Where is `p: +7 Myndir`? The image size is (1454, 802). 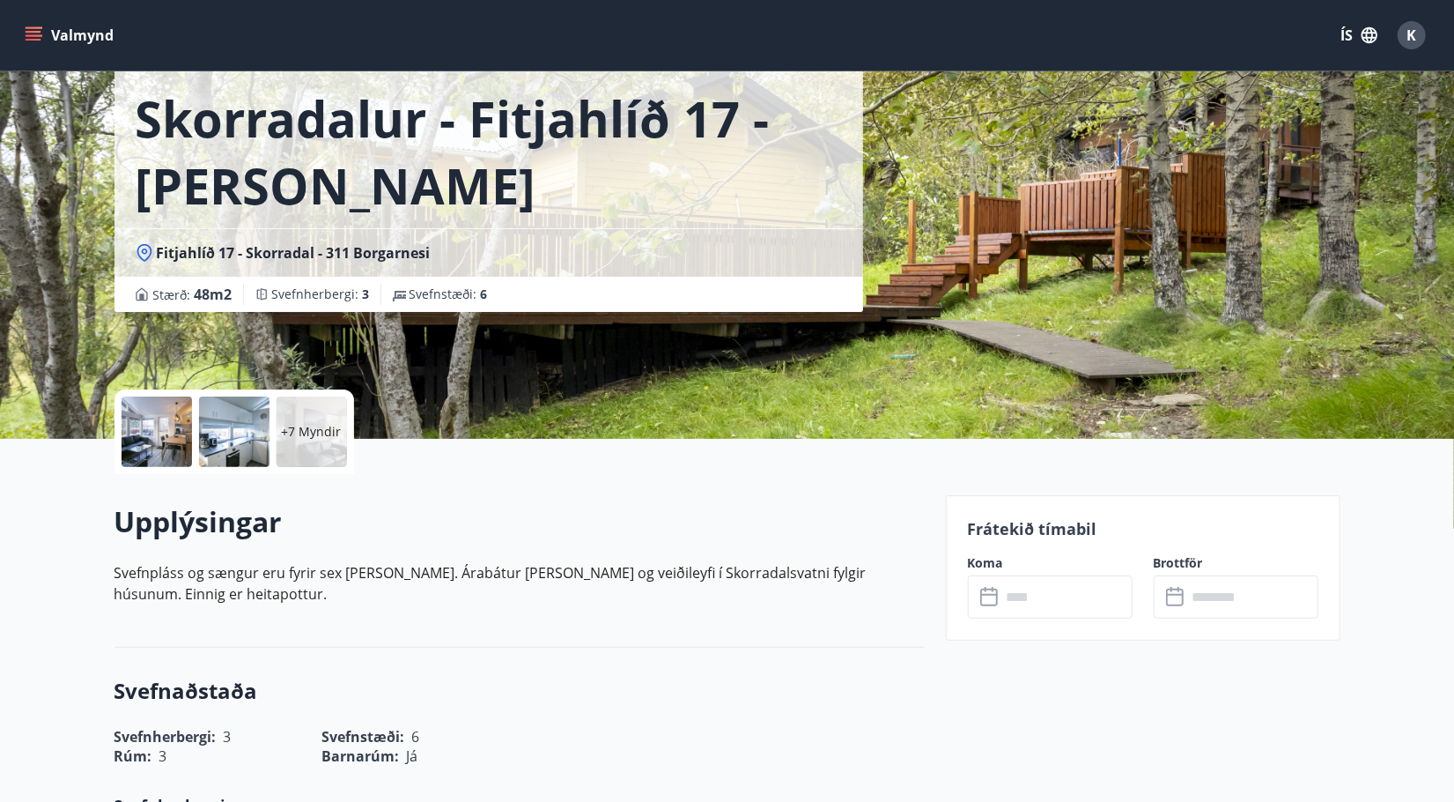 p: +7 Myndir is located at coordinates (312, 432).